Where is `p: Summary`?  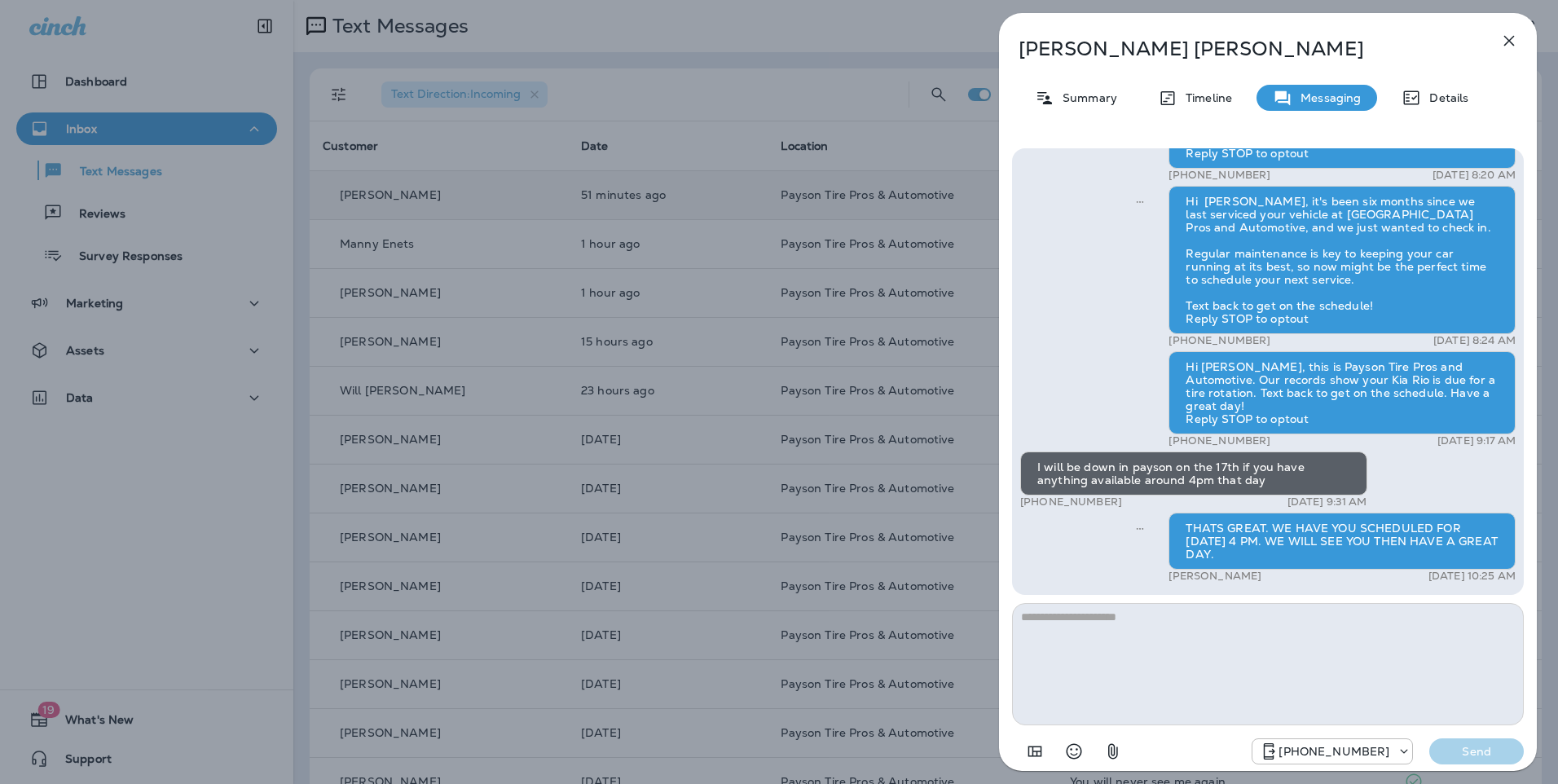 p: Summary is located at coordinates (1086, 98).